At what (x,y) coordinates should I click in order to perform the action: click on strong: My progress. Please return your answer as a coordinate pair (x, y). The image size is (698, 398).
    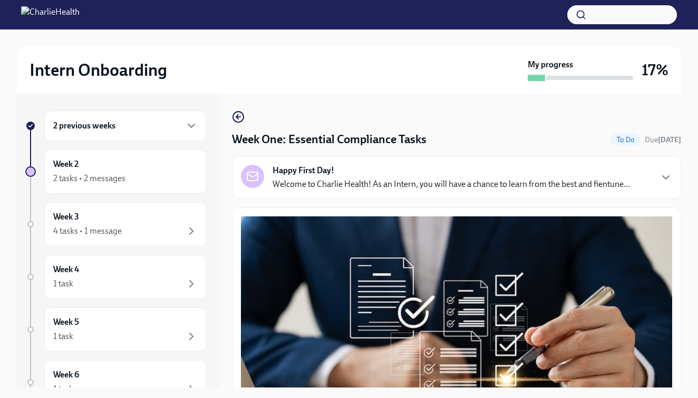
    Looking at the image, I should click on (550, 65).